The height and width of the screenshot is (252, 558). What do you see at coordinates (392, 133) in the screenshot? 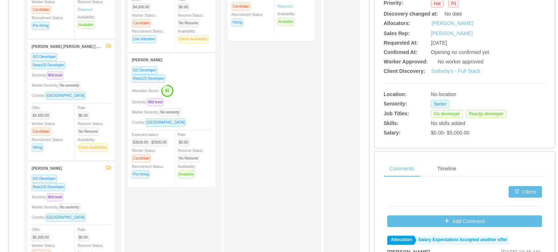
I see `b: Salary:` at bounding box center [392, 133].